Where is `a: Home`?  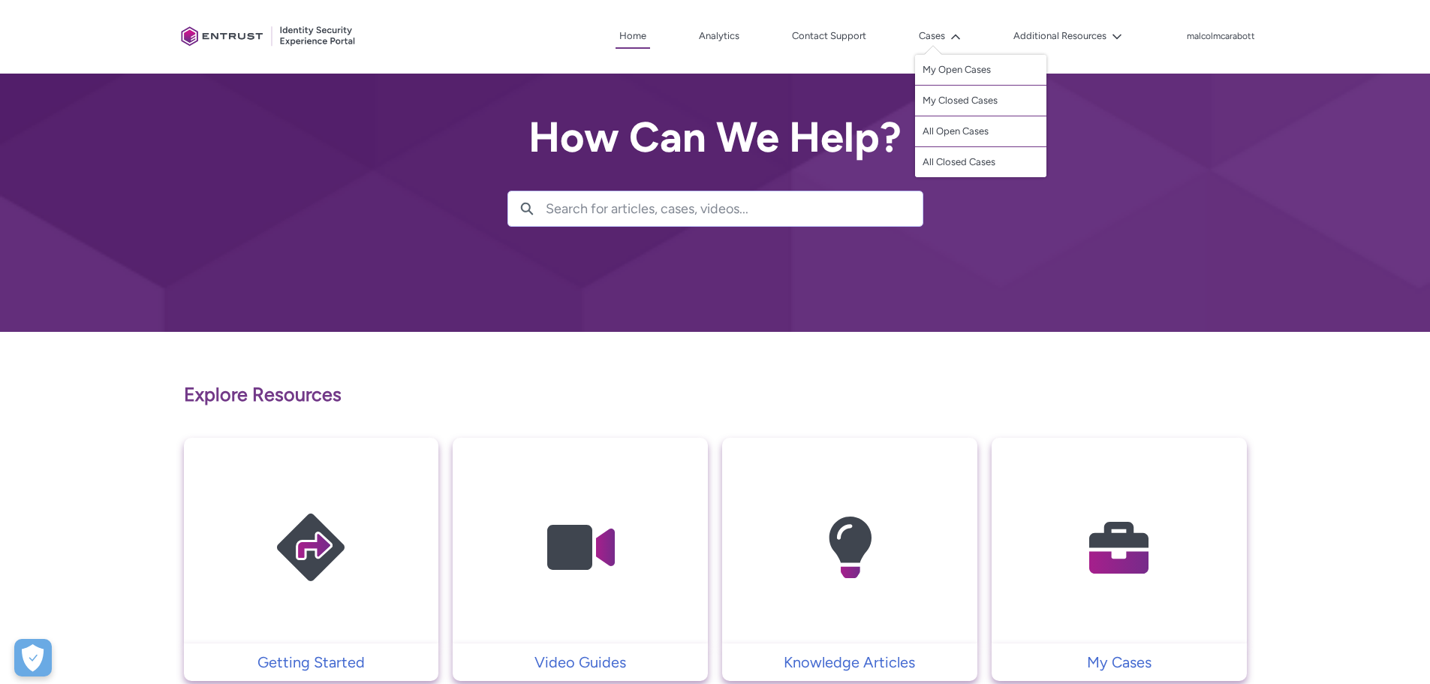
a: Home is located at coordinates (633, 37).